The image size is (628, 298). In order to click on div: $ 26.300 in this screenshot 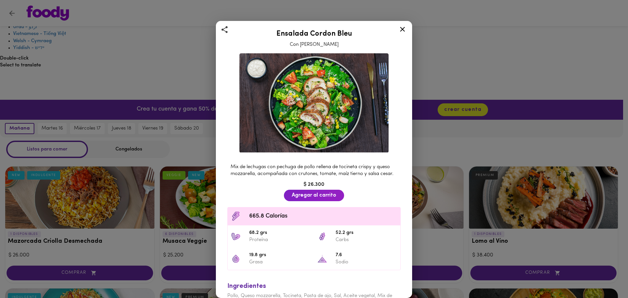, I will do `click(314, 185)`.